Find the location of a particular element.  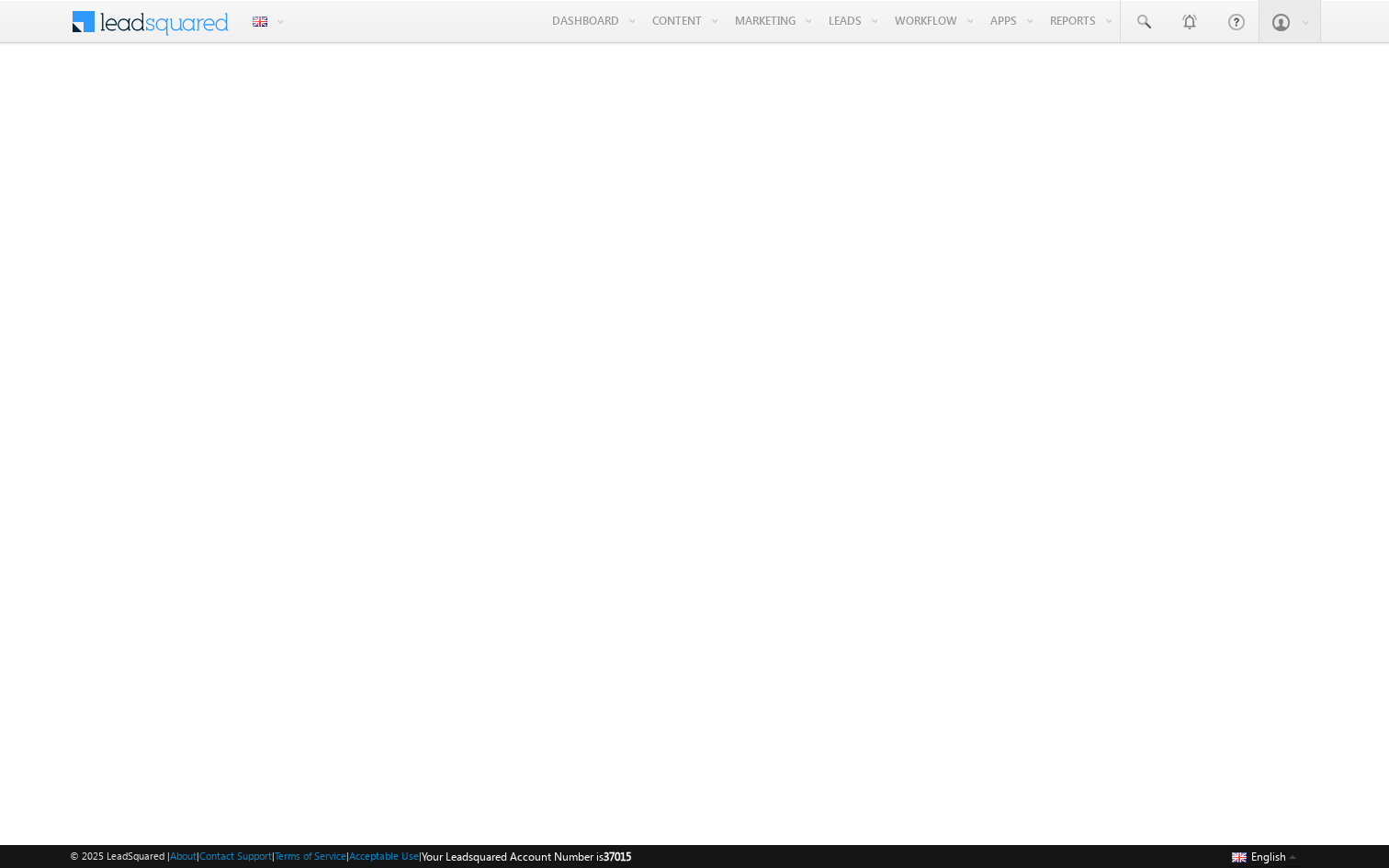

button: English is located at coordinates (1264, 856).